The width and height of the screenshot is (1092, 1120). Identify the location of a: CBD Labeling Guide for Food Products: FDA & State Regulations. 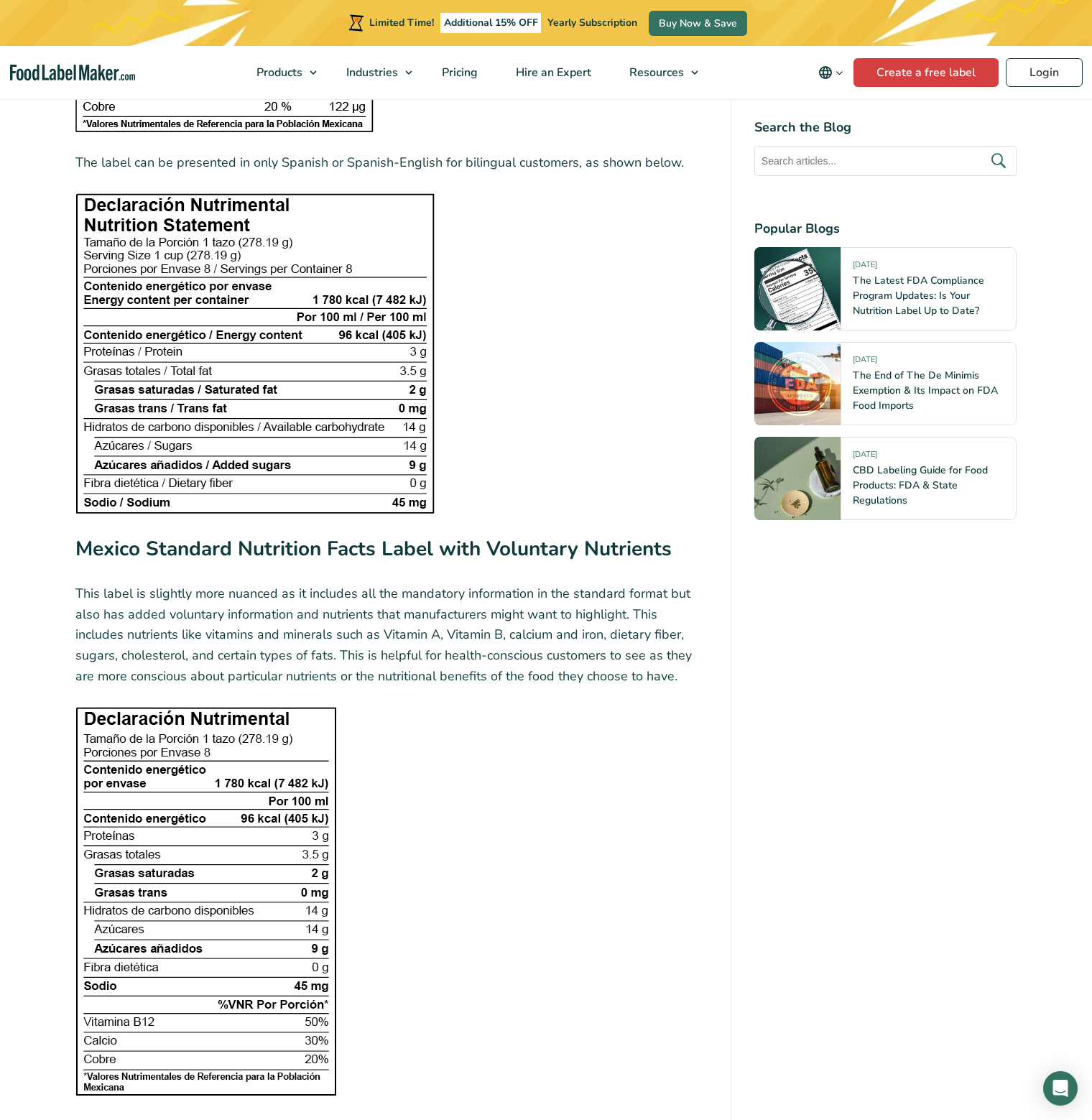
(920, 484).